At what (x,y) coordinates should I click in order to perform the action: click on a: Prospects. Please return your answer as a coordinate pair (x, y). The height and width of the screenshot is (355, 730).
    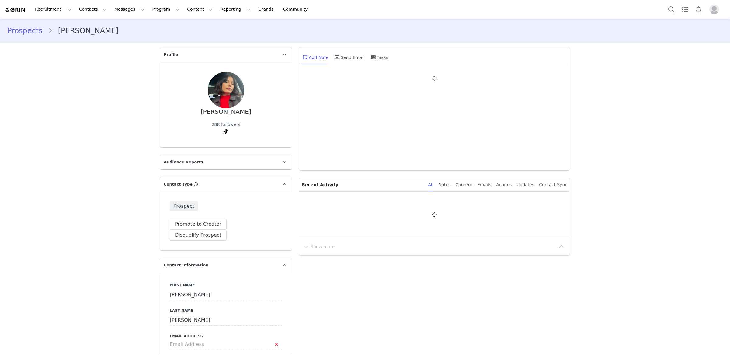
    Looking at the image, I should click on (28, 31).